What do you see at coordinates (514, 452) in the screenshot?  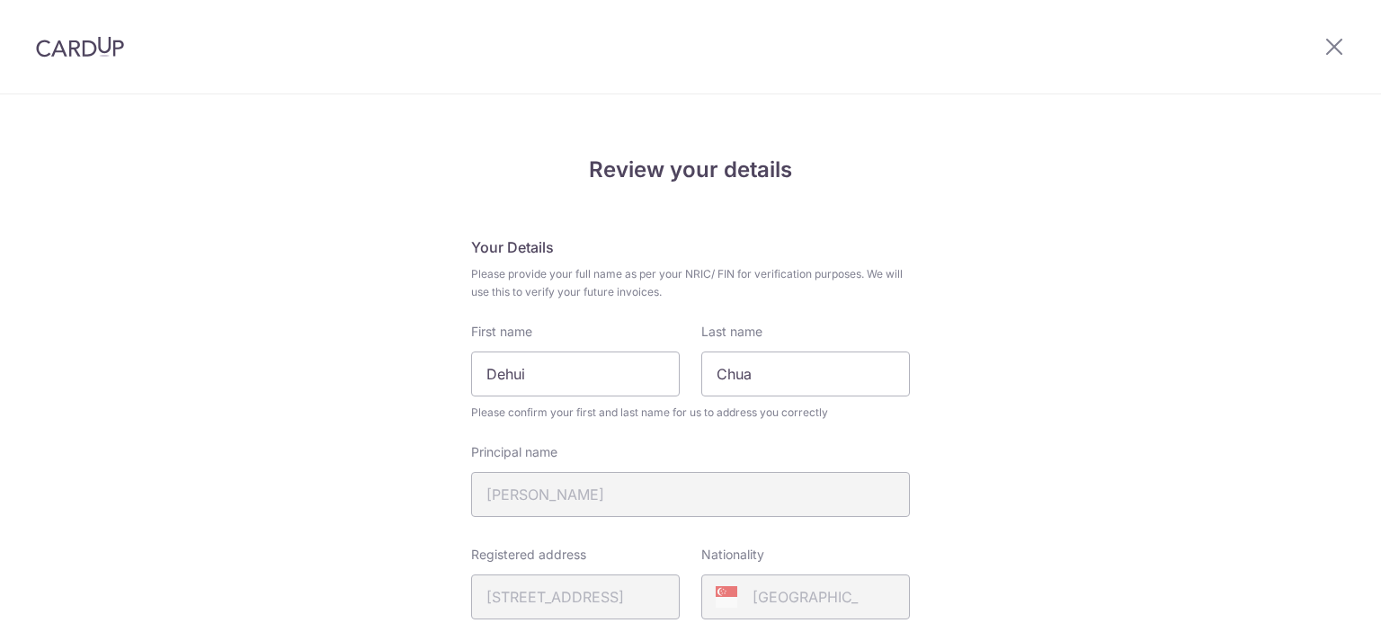 I see `label: Principal name` at bounding box center [514, 452].